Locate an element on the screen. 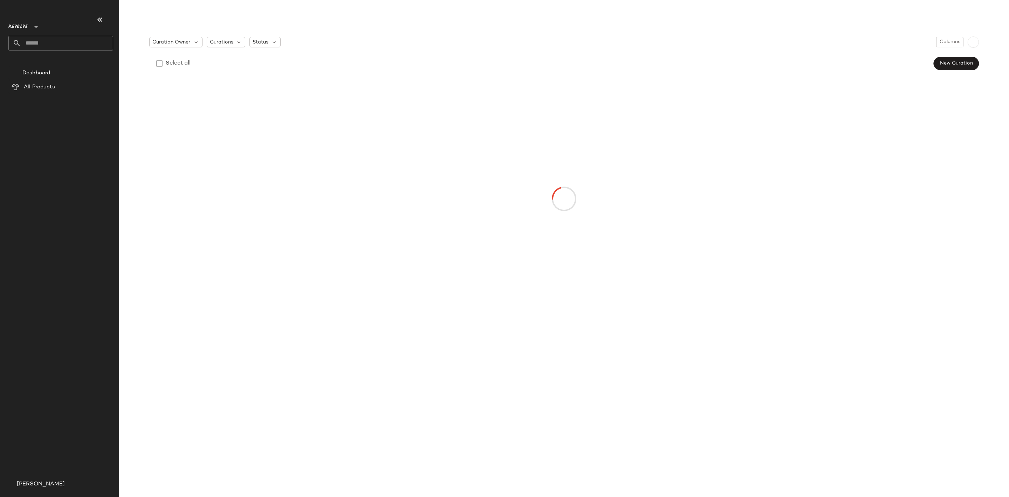 The image size is (1009, 497). span: Revolve is located at coordinates (18, 25).